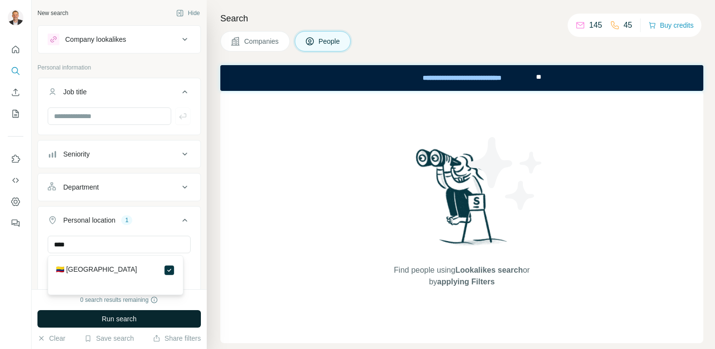 This screenshot has height=349, width=715. What do you see at coordinates (16, 18) in the screenshot?
I see `img: Avatar` at bounding box center [16, 18].